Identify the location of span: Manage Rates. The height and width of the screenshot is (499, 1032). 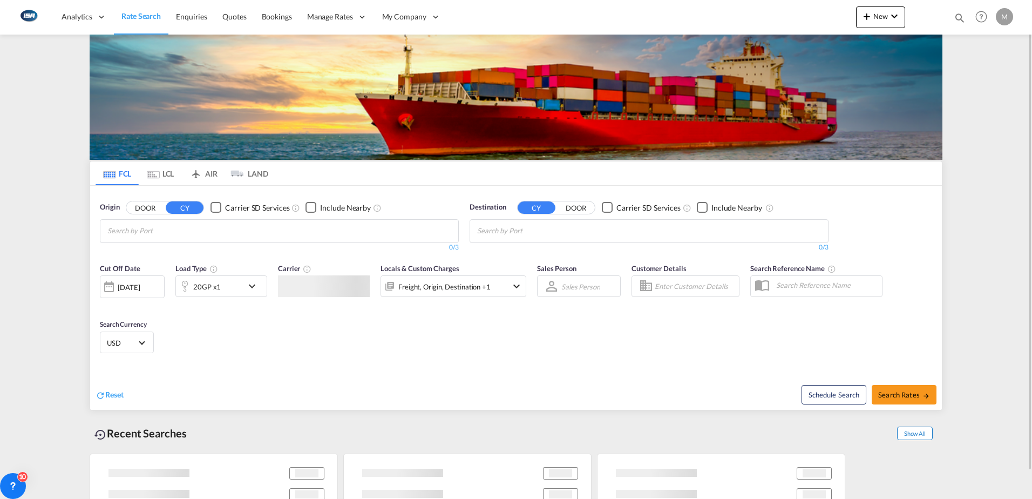
(330, 17).